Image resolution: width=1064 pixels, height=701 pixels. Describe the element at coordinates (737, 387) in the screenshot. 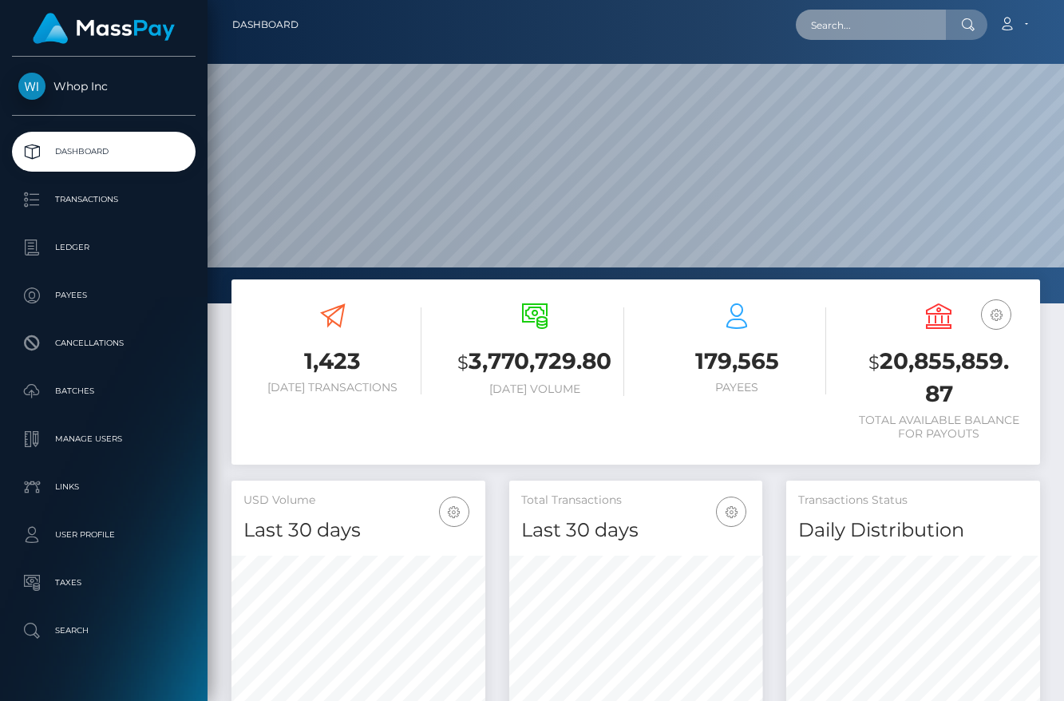

I see `h6: Payees` at that location.